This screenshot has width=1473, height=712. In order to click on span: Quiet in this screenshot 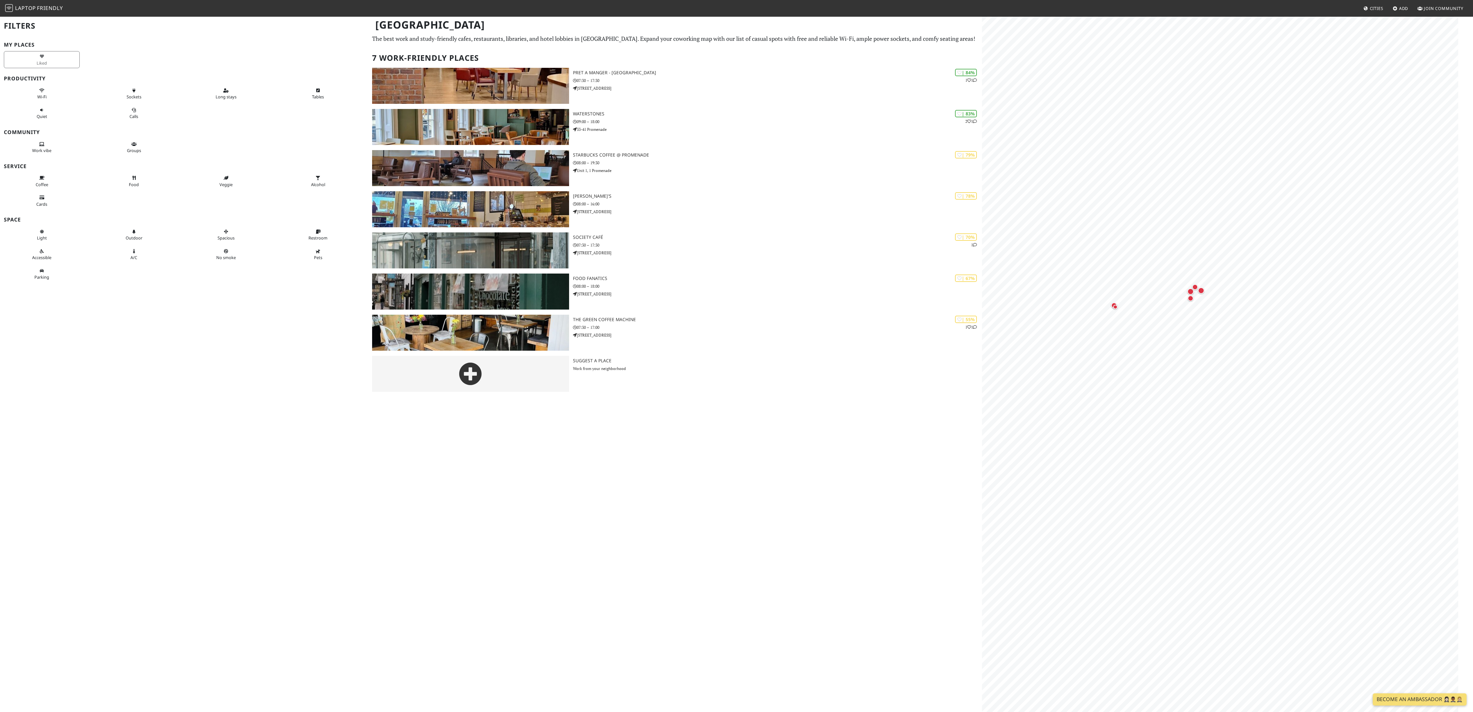, I will do `click(42, 116)`.